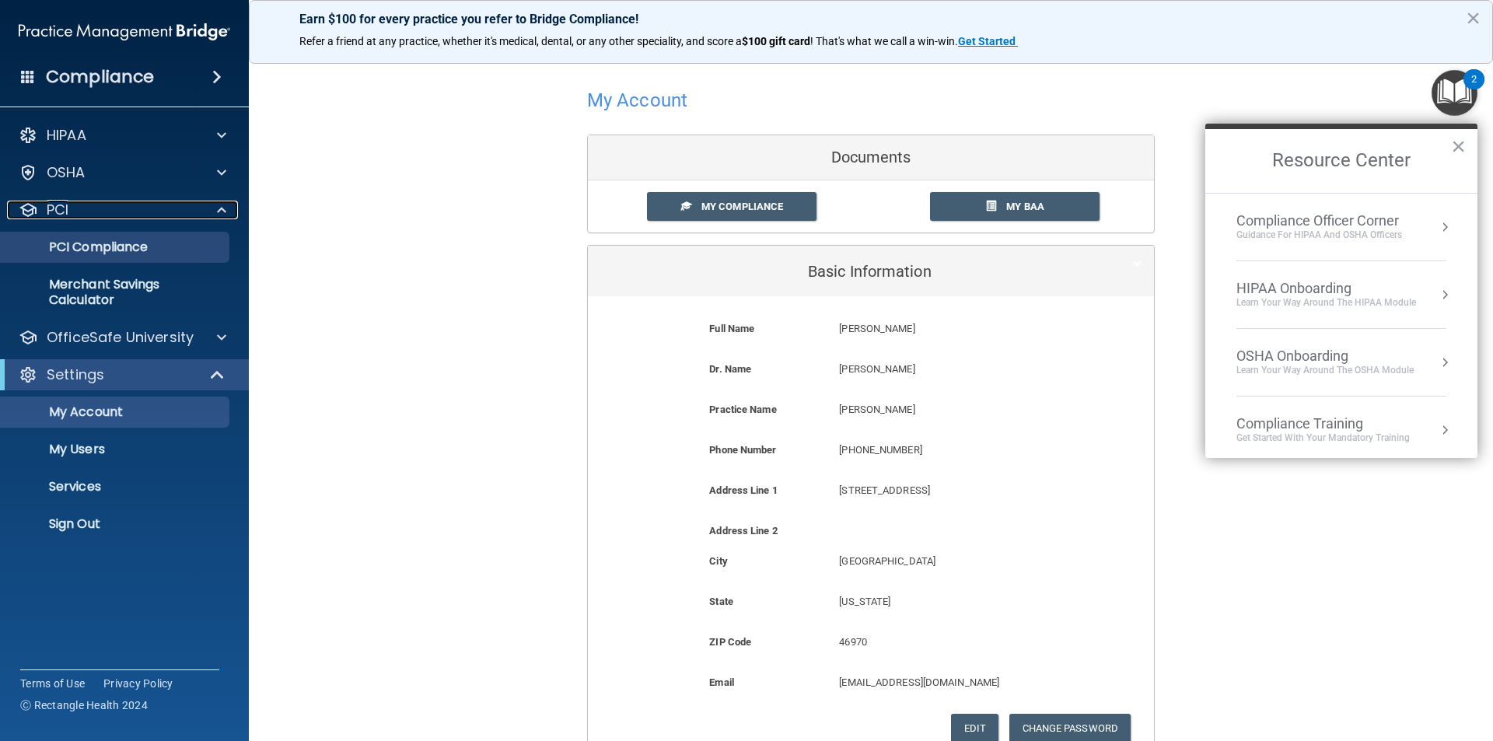  I want to click on p: 46970, so click(958, 643).